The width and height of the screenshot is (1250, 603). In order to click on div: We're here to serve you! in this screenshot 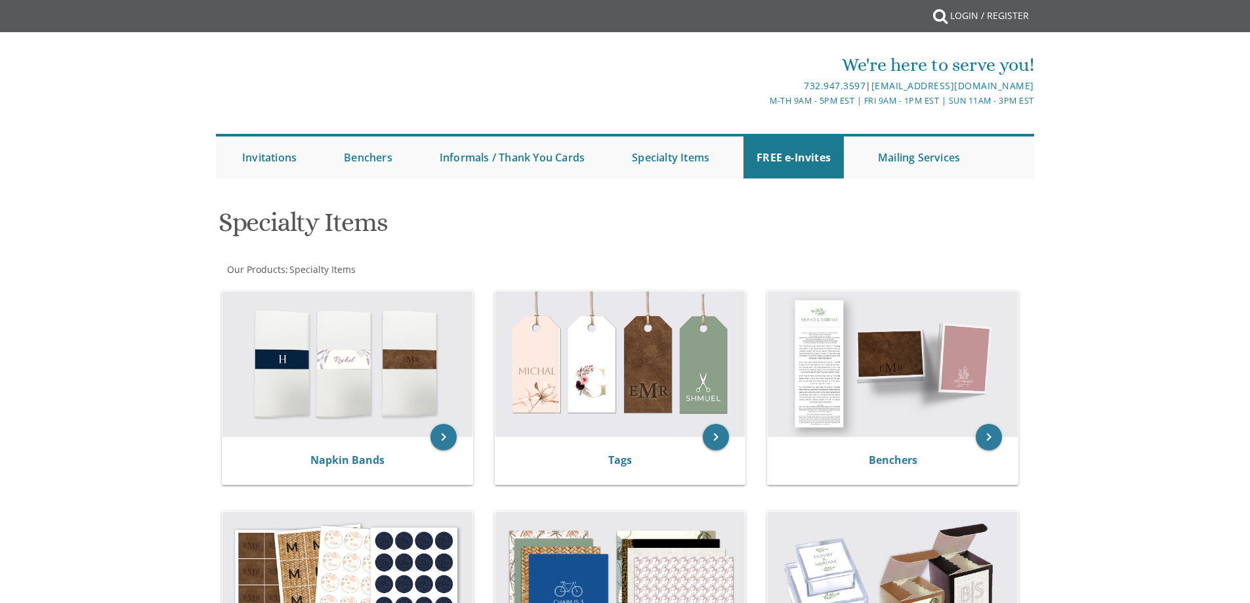, I will do `click(762, 65)`.